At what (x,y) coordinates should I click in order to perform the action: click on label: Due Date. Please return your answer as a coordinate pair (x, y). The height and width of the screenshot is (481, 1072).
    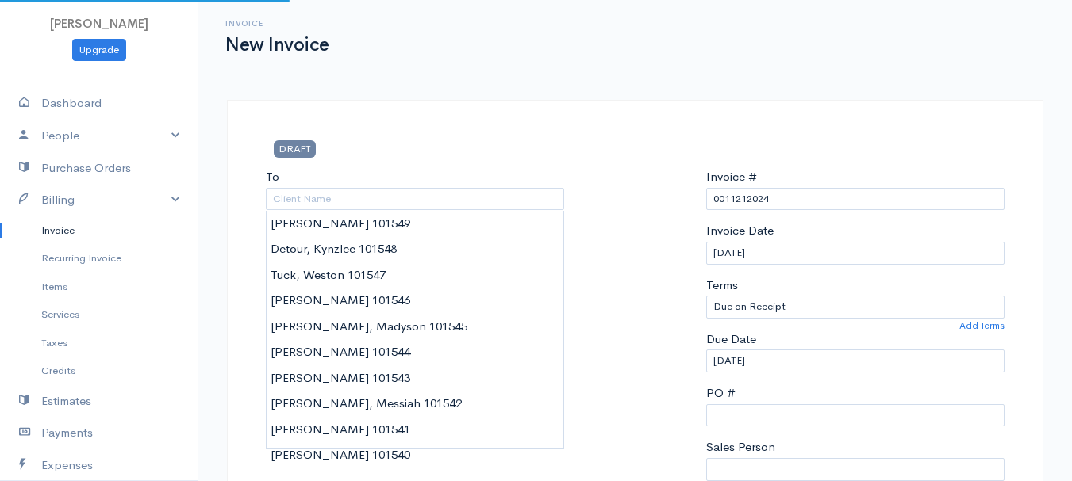
    Looking at the image, I should click on (731, 339).